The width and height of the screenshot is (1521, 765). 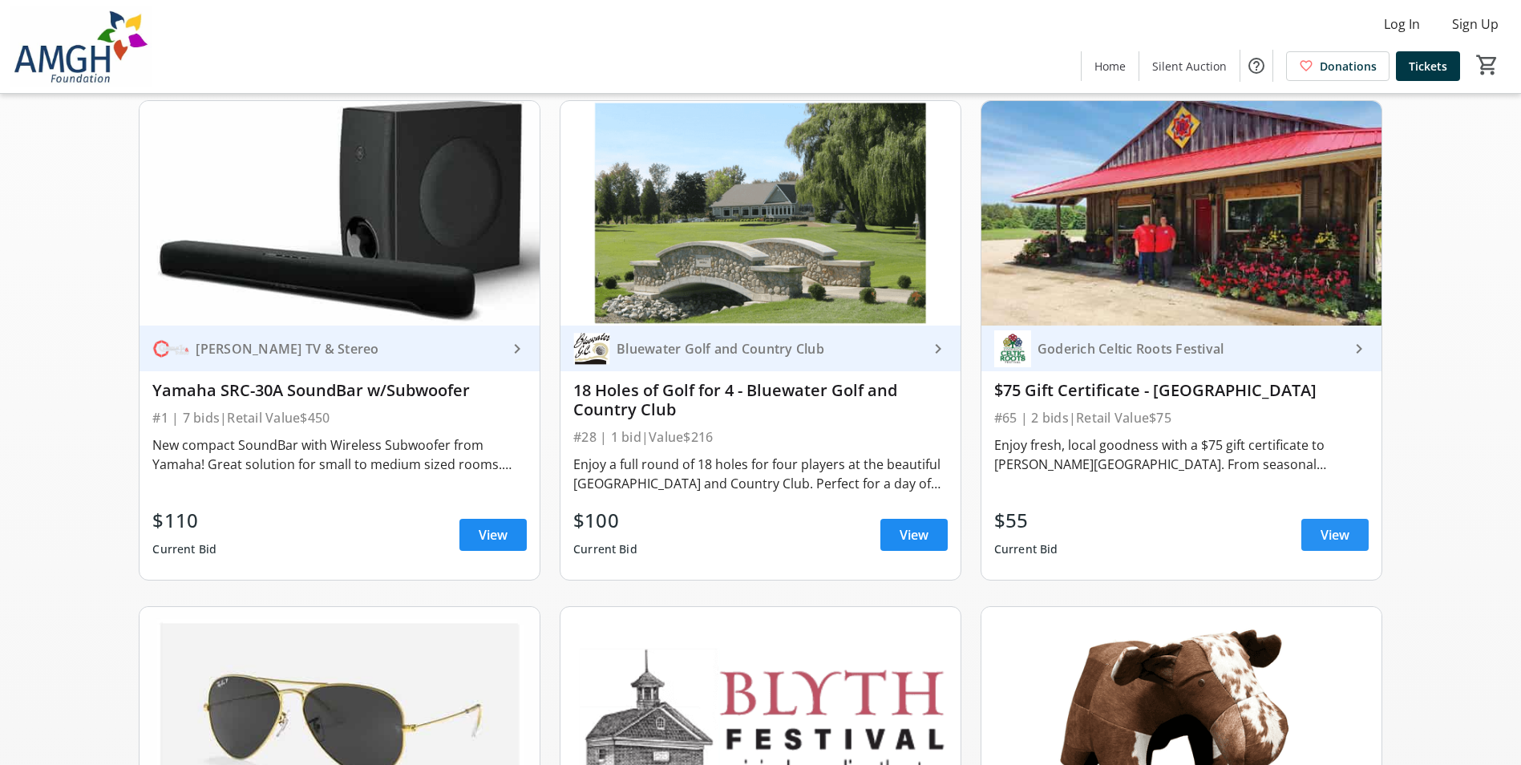 I want to click on span: Silent Auction, so click(x=1189, y=66).